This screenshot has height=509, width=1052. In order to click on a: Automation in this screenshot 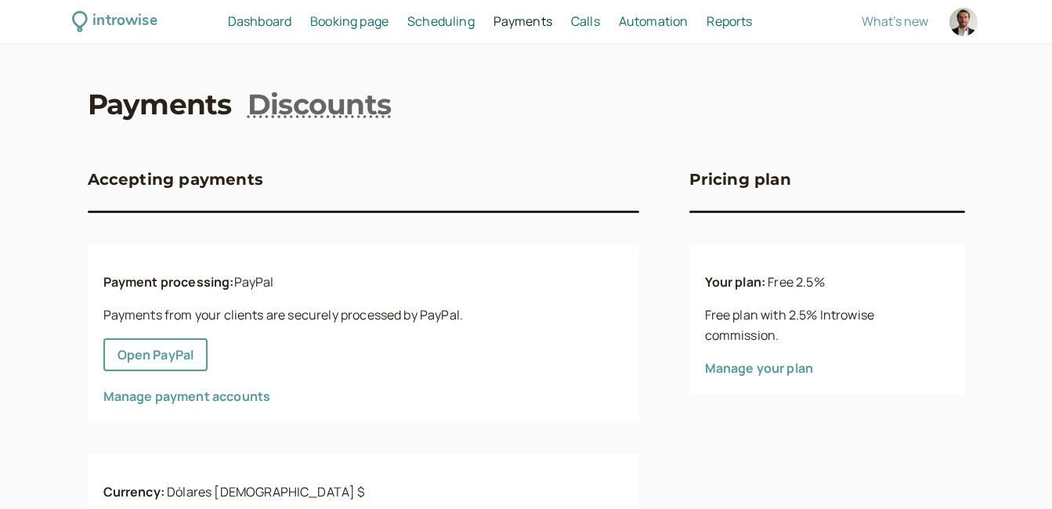, I will do `click(653, 22)`.